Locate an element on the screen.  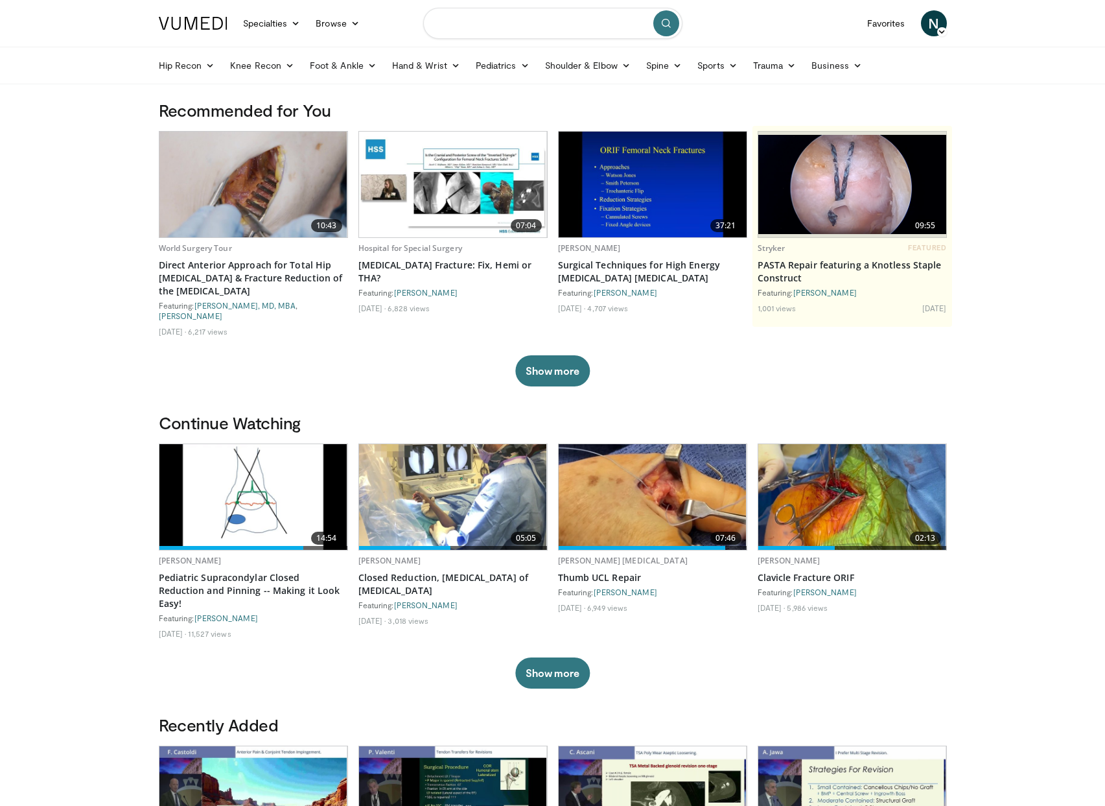
span: 05:05 is located at coordinates (526, 538).